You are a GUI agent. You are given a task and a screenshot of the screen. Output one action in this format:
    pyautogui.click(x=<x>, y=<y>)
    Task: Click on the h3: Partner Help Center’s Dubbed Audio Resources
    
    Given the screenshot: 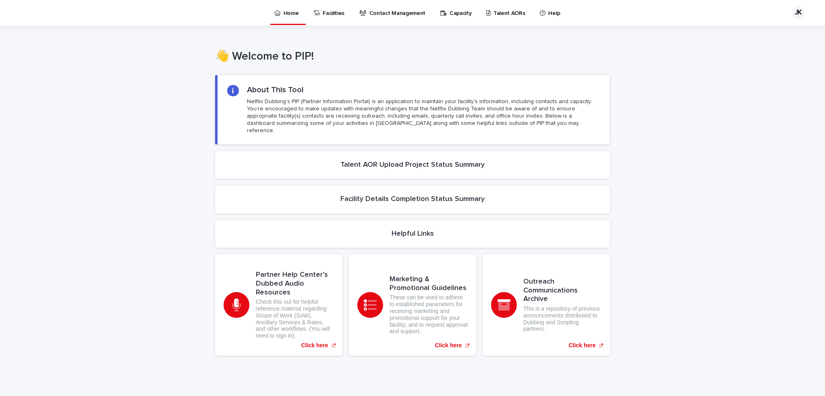 What is the action you would take?
    pyautogui.click(x=295, y=284)
    